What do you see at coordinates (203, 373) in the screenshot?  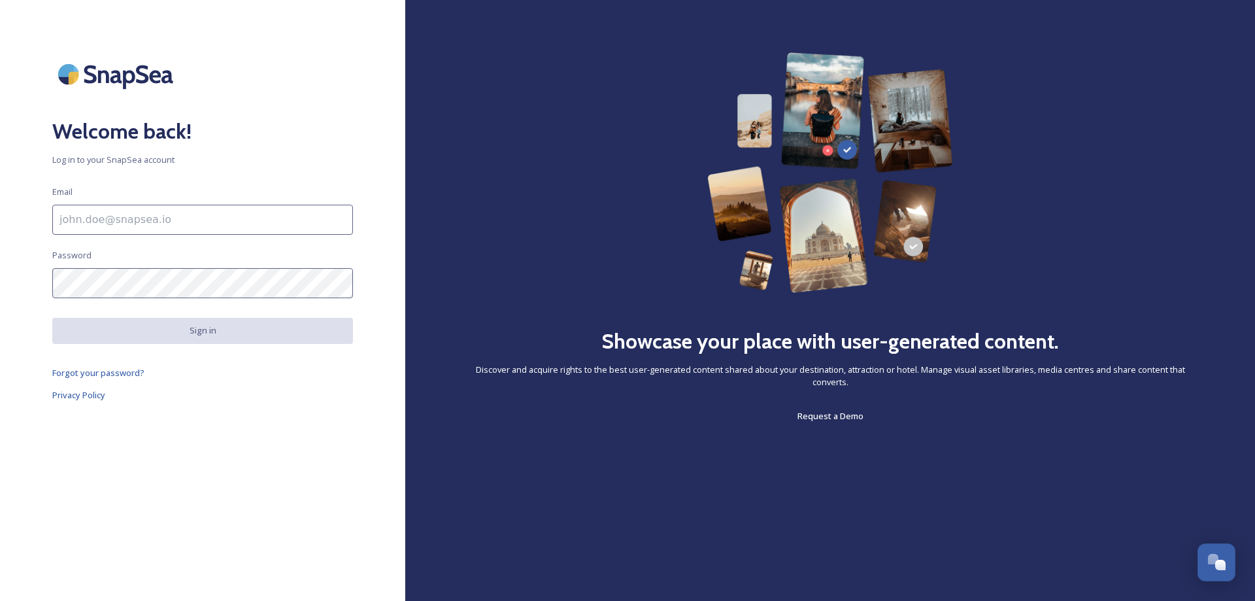 I see `a: Forgot your password?` at bounding box center [203, 373].